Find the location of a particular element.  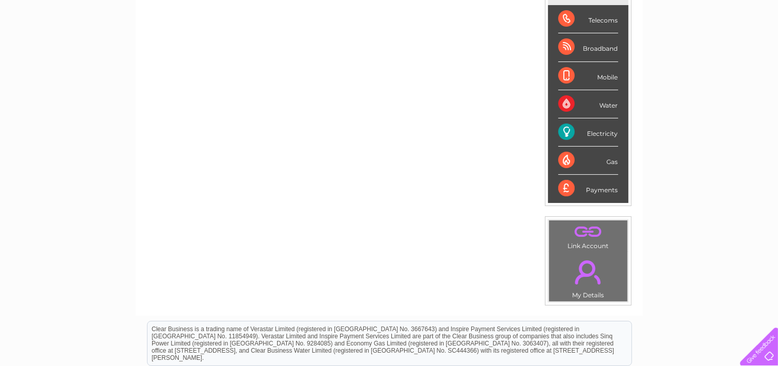

a: Energy is located at coordinates (634, 47).